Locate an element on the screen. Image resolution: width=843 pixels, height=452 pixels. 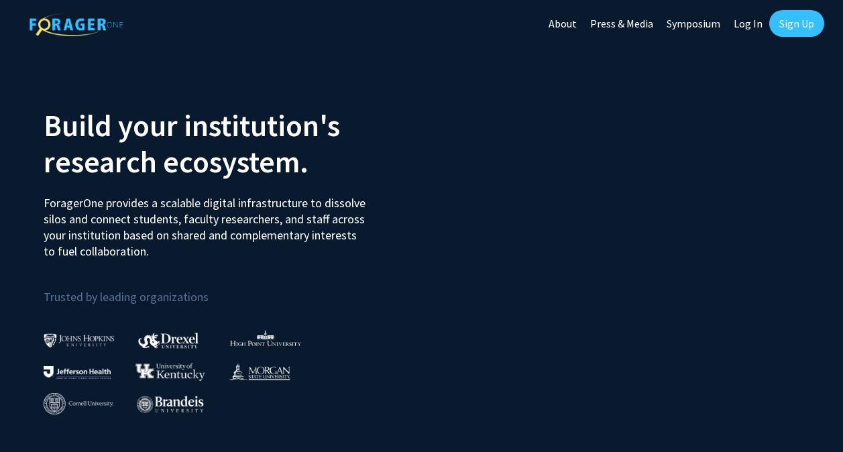
img: ForagerOne Logo is located at coordinates (76, 24).